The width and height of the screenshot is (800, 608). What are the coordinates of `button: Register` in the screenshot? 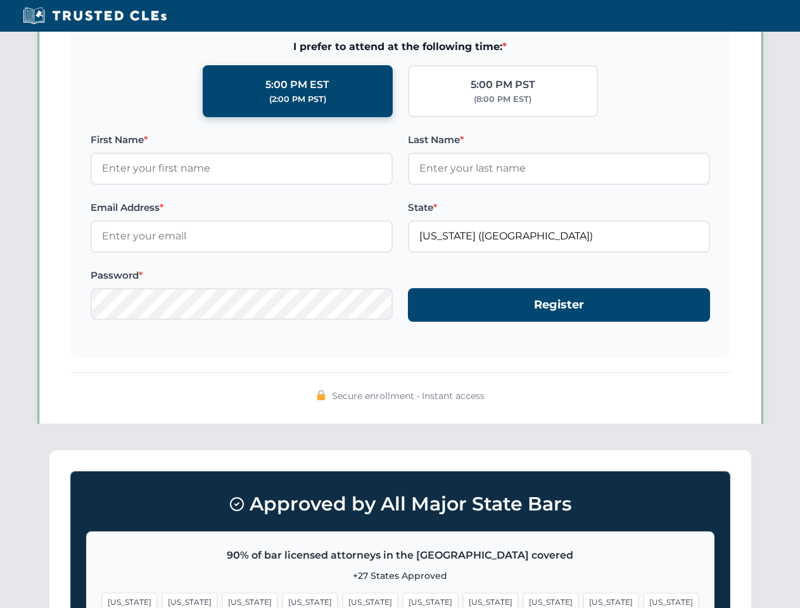 It's located at (559, 305).